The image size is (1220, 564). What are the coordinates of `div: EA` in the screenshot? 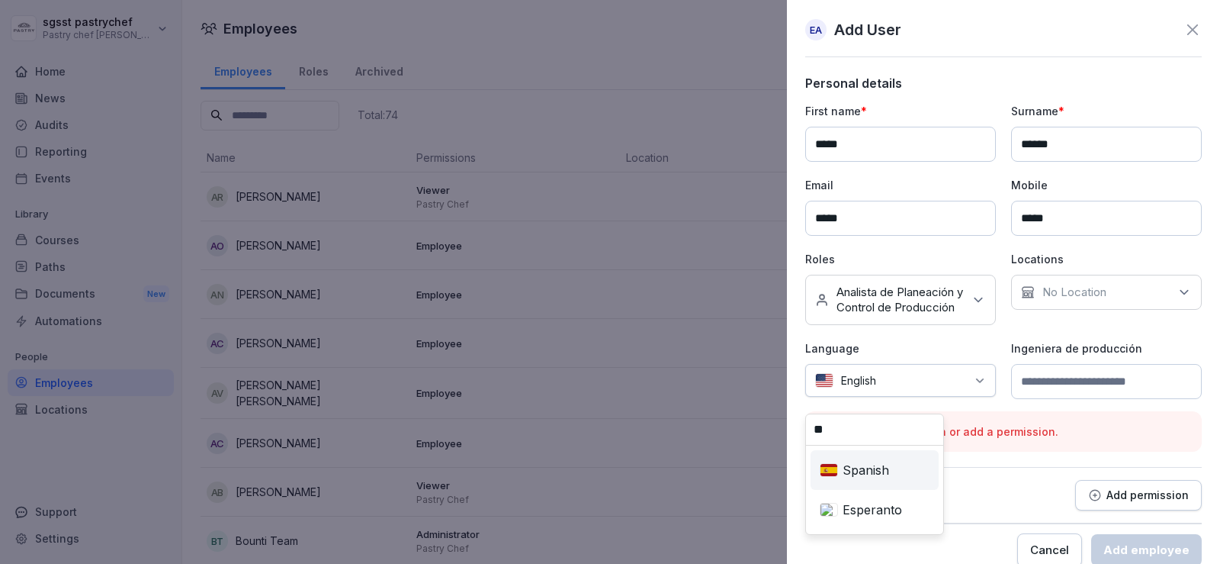 It's located at (816, 30).